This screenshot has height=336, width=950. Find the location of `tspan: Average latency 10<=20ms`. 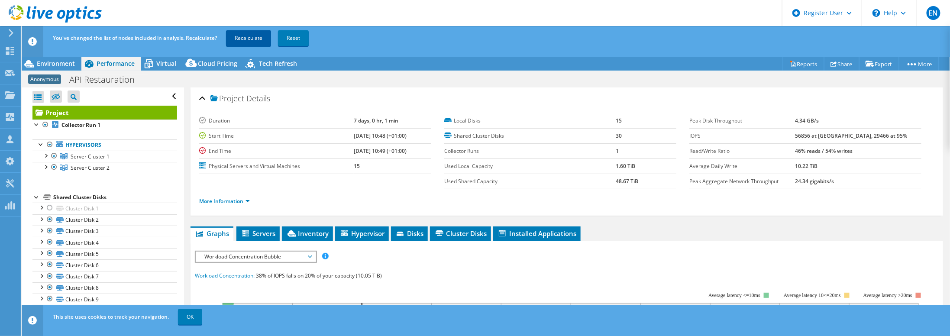

tspan: Average latency 10<=20ms is located at coordinates (812, 295).